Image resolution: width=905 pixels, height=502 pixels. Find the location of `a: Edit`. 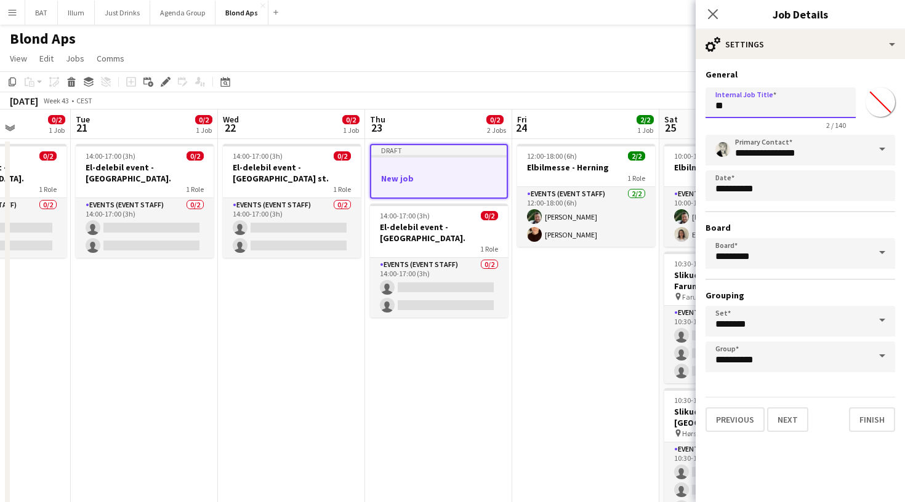

a: Edit is located at coordinates (46, 58).